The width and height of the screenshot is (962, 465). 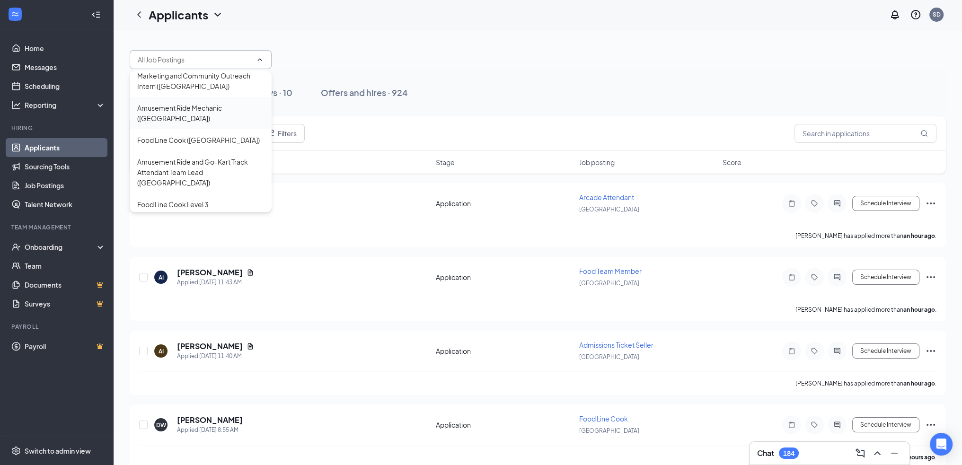 What do you see at coordinates (61, 247) in the screenshot?
I see `div: Onboarding` at bounding box center [61, 247].